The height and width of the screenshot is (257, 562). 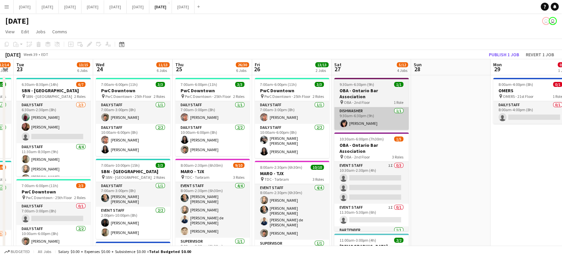 I want to click on div: Salary $0.00 + Expenses $0.00 + Subsistence $0.00 =, so click(x=124, y=251).